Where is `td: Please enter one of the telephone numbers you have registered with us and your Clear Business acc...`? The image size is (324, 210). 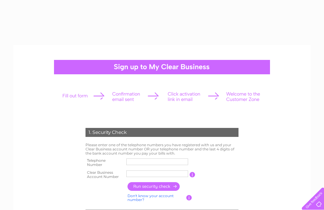
td: Please enter one of the telephone numbers you have registered with us and your Clear Business acc... is located at coordinates (162, 149).